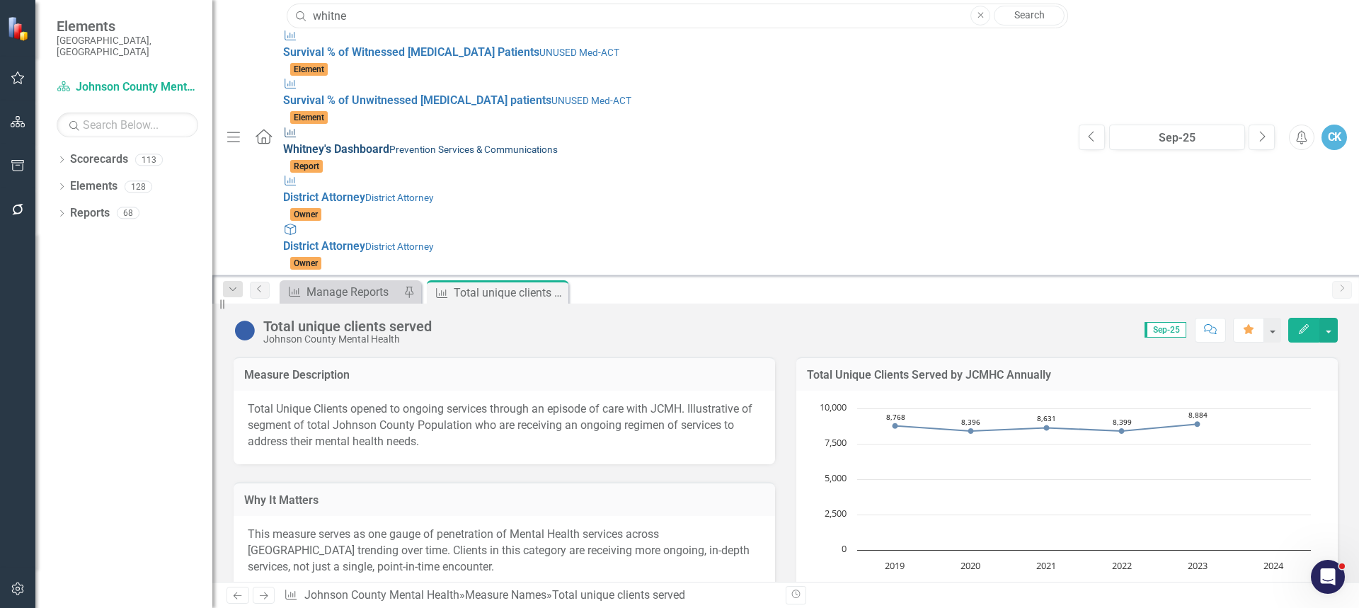 The height and width of the screenshot is (608, 1359). I want to click on button: CK, so click(1335, 137).